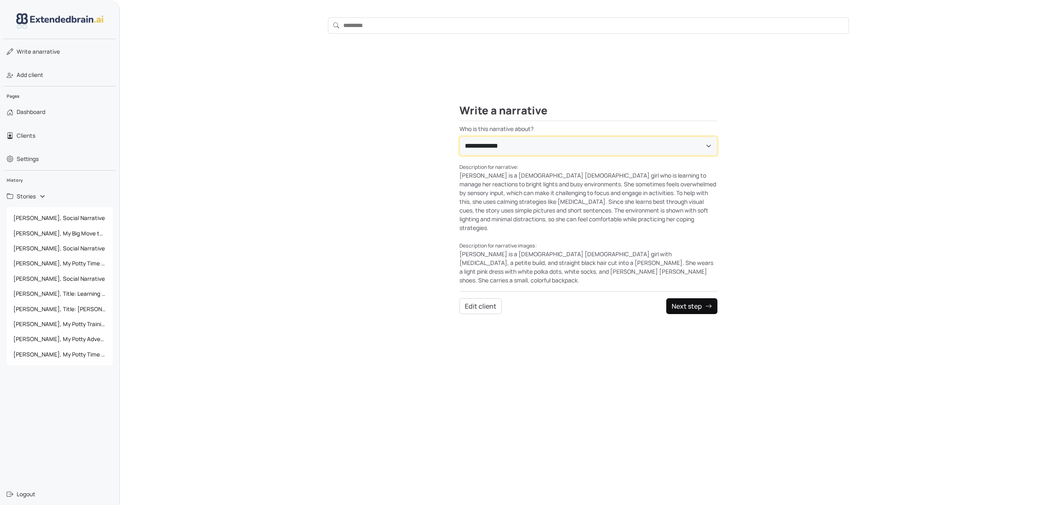 The width and height of the screenshot is (1057, 505). Describe the element at coordinates (589, 129) in the screenshot. I see `label: Who is this narrative about?` at that location.